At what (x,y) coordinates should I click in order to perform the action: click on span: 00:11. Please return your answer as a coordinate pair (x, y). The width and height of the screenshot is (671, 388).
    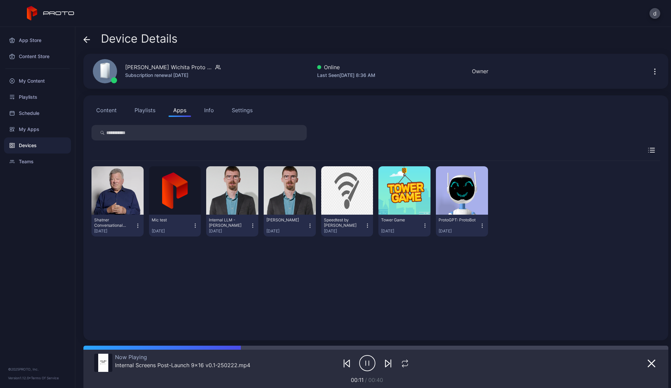
    Looking at the image, I should click on (357, 380).